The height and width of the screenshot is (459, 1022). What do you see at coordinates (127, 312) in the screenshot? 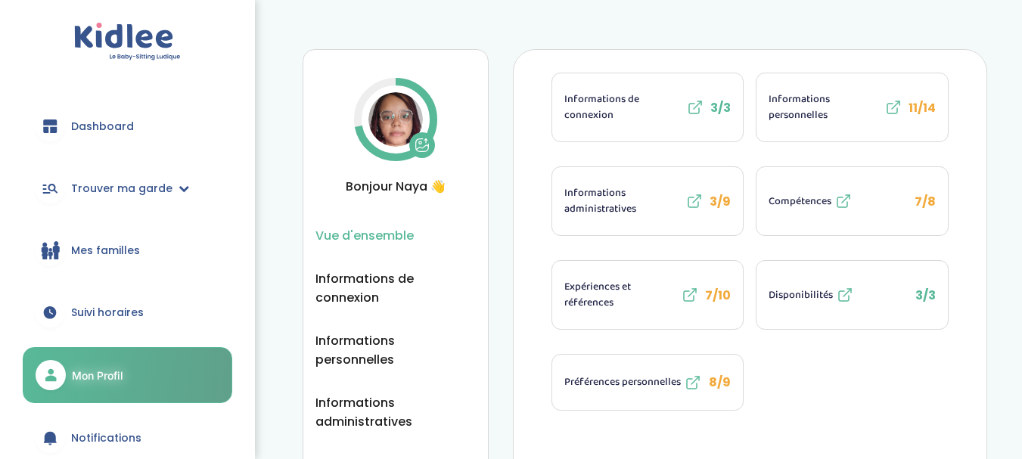
I see `a: Suivi horaires` at bounding box center [127, 312].